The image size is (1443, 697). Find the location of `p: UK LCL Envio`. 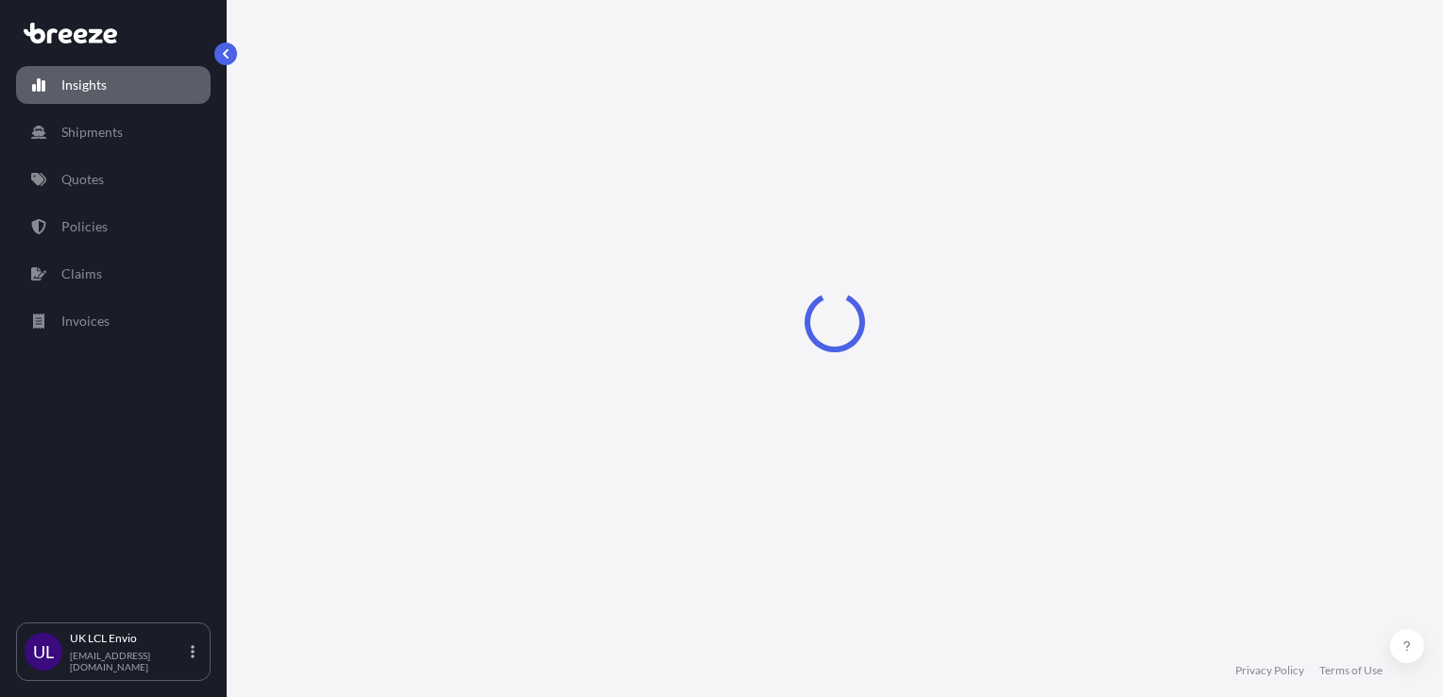

p: UK LCL Envio is located at coordinates (128, 638).